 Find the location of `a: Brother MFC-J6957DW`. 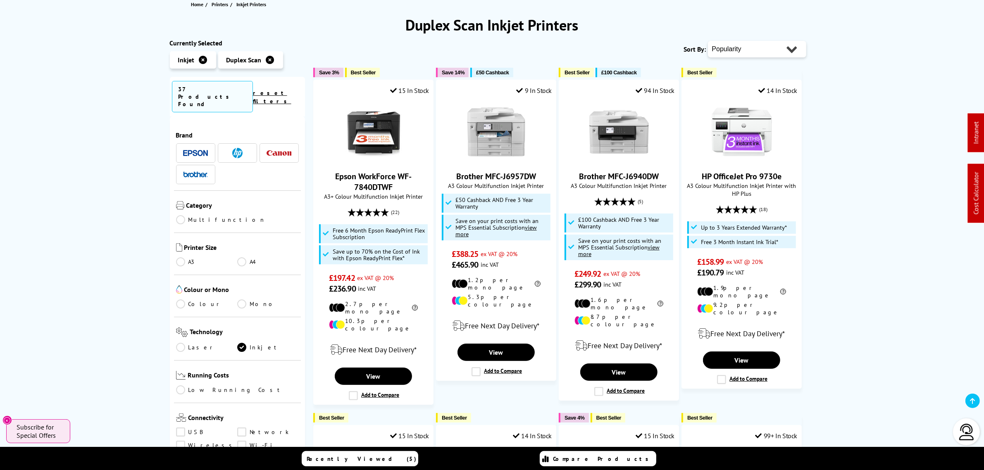

a: Brother MFC-J6957DW is located at coordinates (496, 160).